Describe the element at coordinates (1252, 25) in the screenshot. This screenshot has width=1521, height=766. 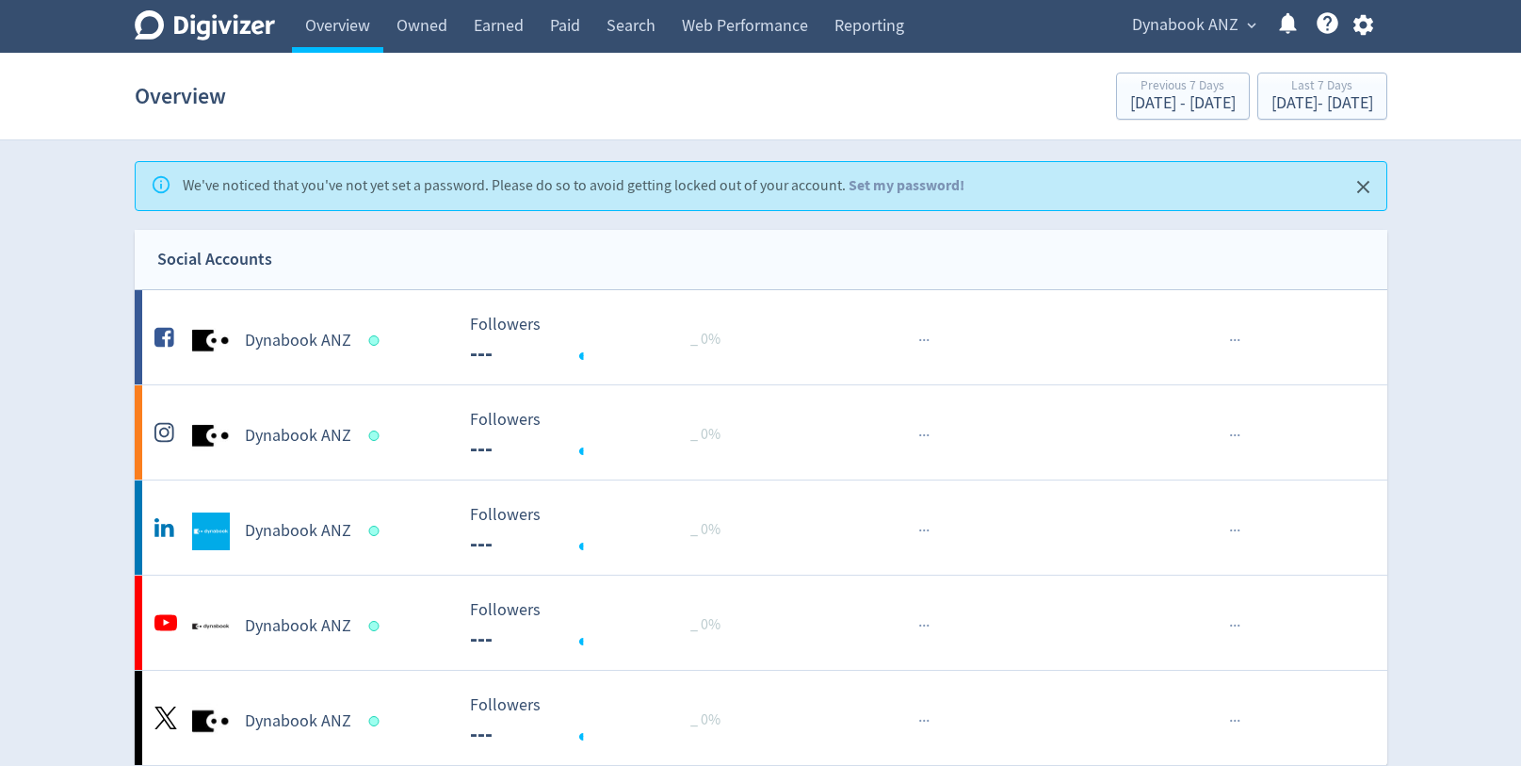
I see `span: expand_more` at that location.